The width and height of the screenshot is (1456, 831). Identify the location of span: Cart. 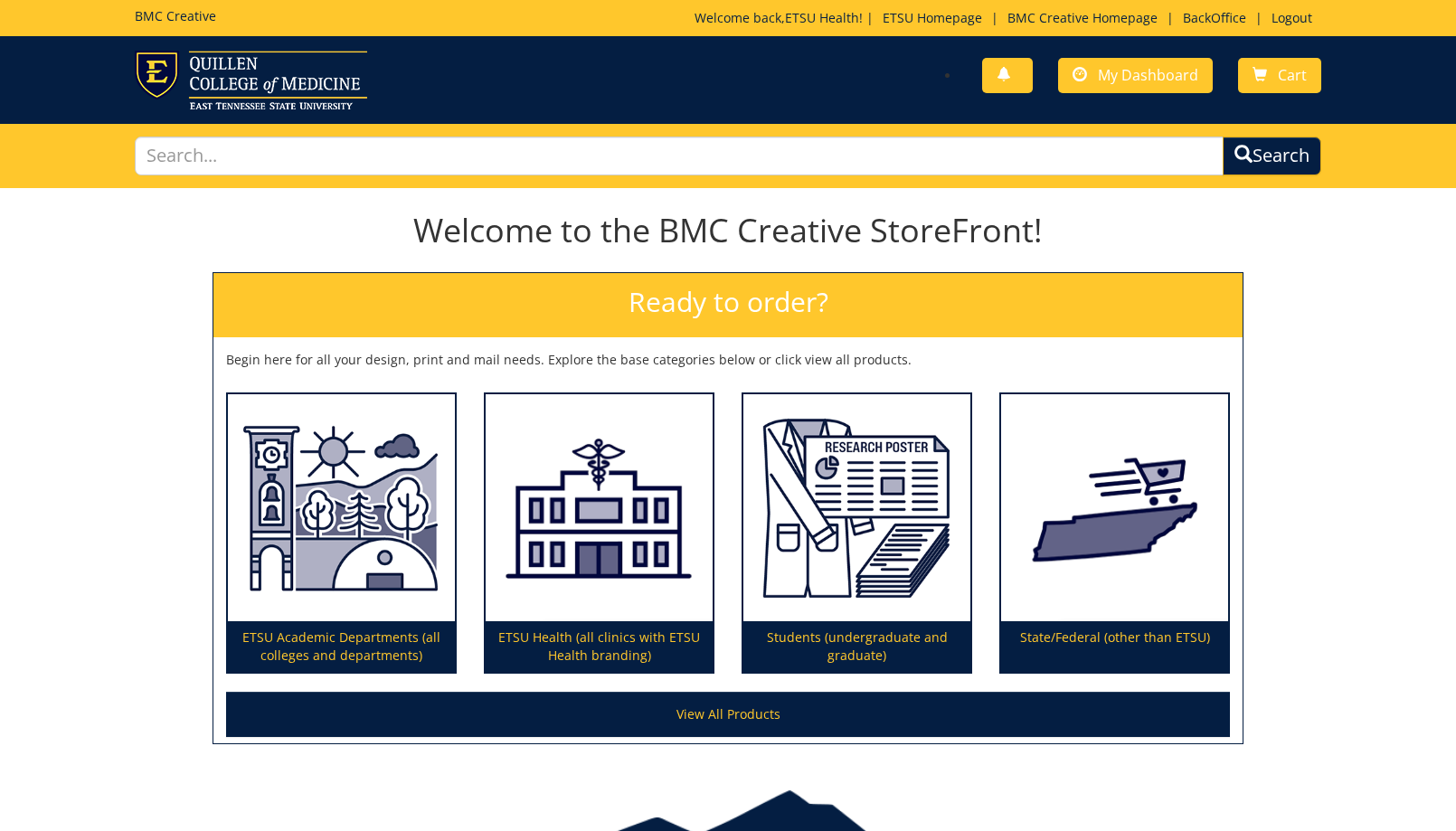
(1292, 75).